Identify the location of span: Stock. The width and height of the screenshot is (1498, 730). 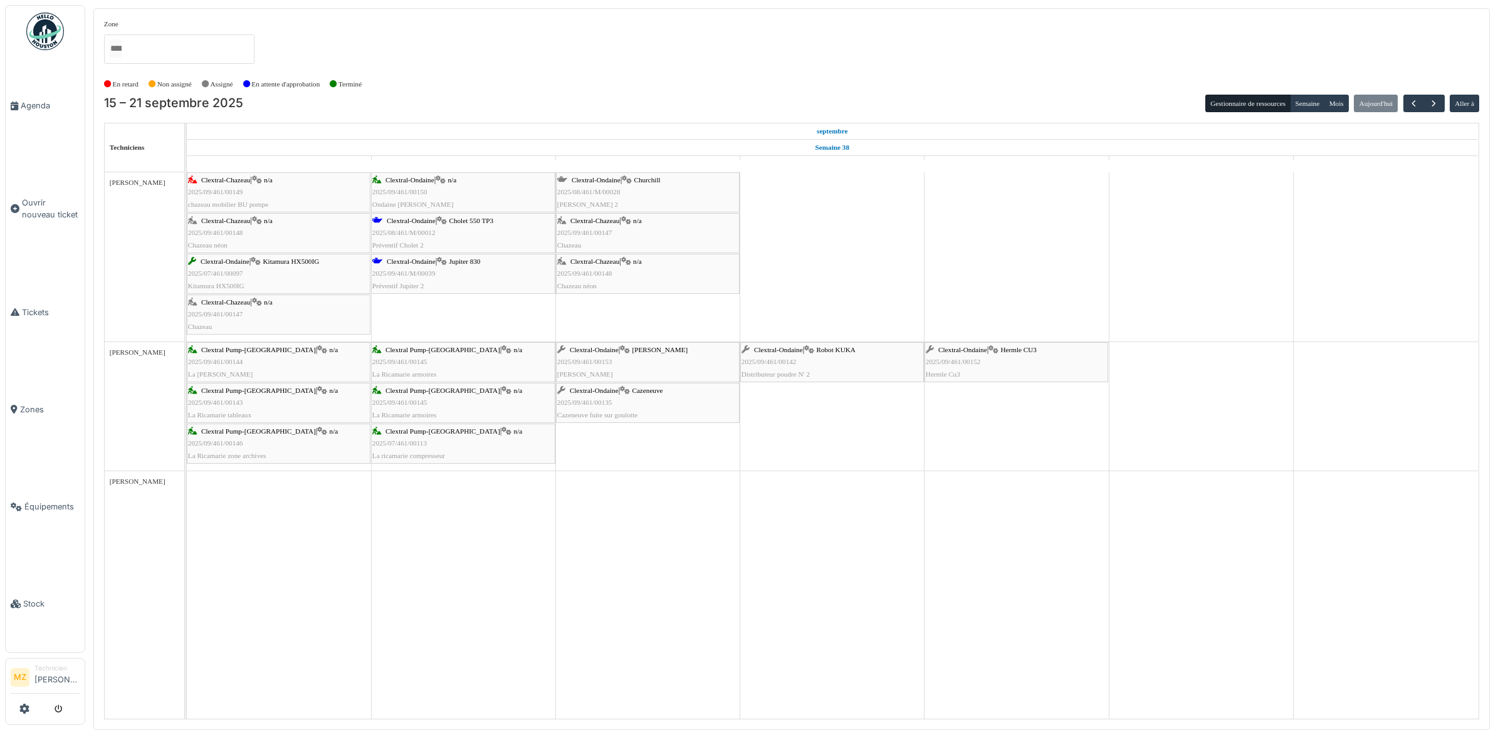
(51, 604).